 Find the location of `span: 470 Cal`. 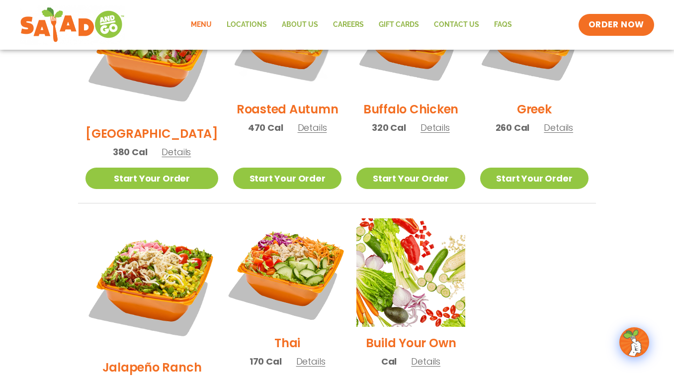

span: 470 Cal is located at coordinates (265, 127).